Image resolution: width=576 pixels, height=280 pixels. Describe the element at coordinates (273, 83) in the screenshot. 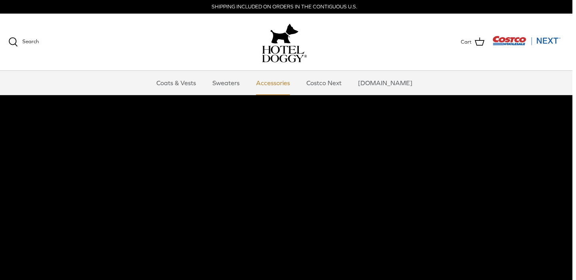

I see `a: Accessories` at that location.